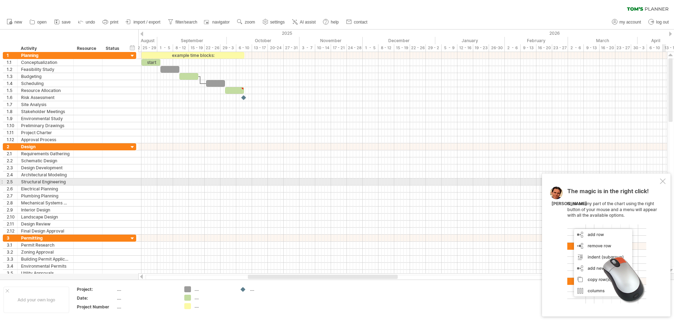  I want to click on div: December 2025, so click(399, 40).